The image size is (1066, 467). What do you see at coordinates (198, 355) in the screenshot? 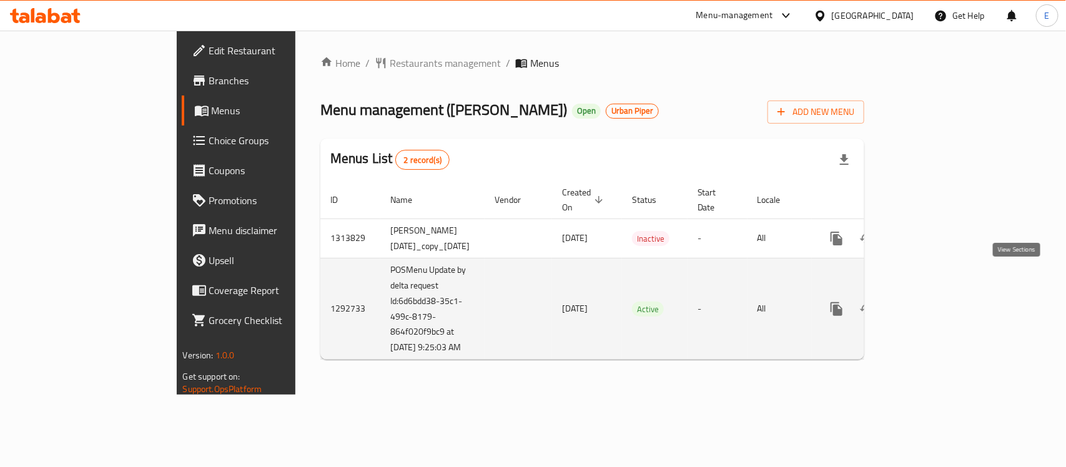
I see `span: Version:` at bounding box center [198, 355].